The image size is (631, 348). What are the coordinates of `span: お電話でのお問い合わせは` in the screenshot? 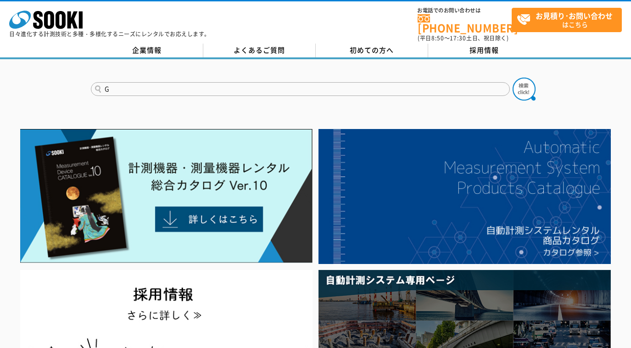 It's located at (465, 11).